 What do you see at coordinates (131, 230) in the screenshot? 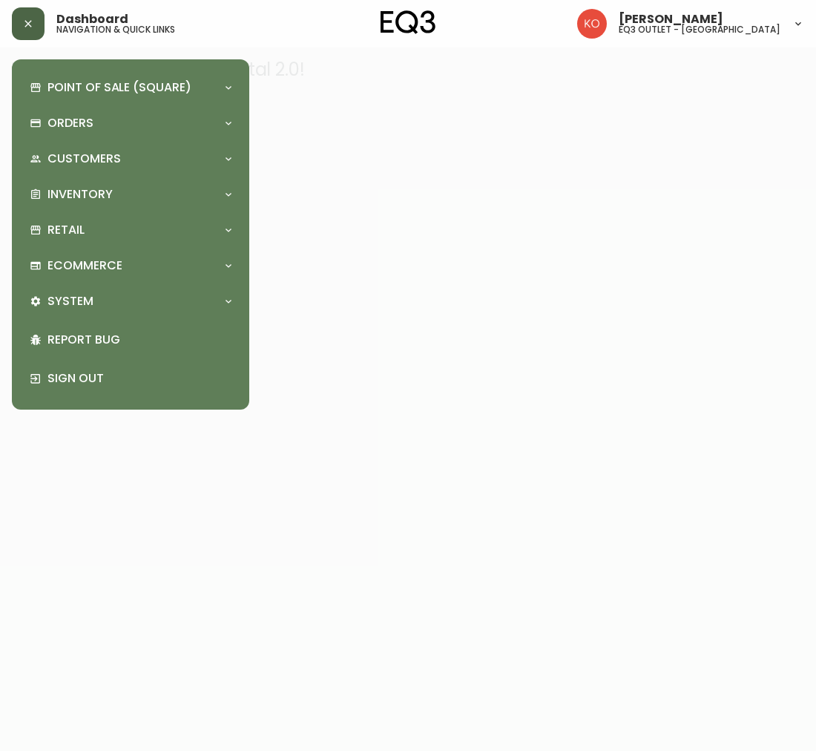
I see `div: Retail` at bounding box center [131, 230].